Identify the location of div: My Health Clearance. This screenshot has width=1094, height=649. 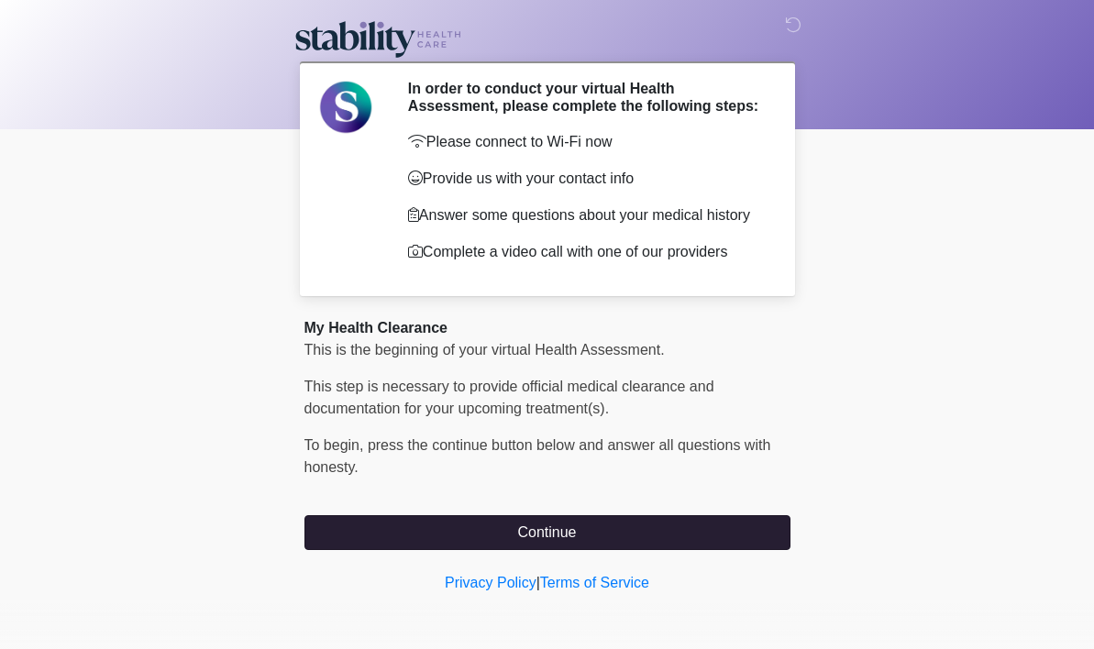
(547, 328).